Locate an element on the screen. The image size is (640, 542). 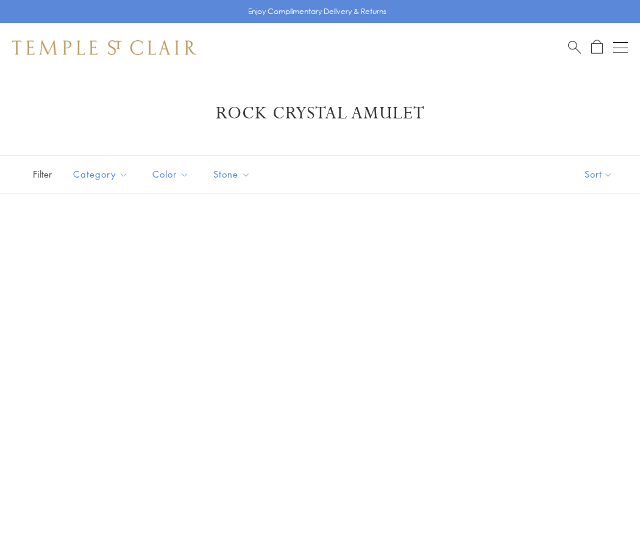
a: Open Shopping Bag is located at coordinates (597, 47).